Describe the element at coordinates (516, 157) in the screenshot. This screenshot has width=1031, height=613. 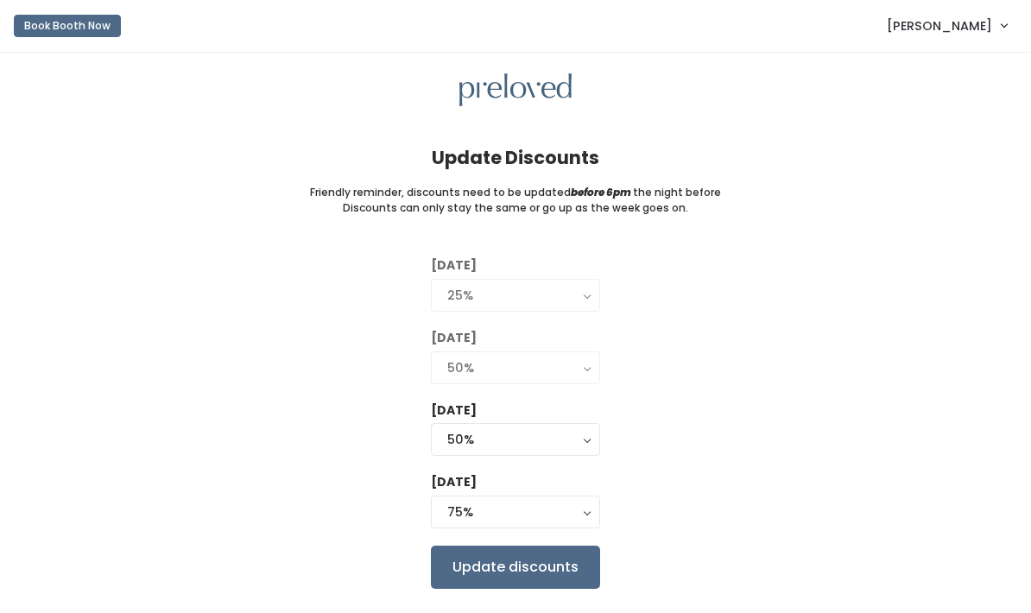
I see `h4: Update Discounts` at that location.